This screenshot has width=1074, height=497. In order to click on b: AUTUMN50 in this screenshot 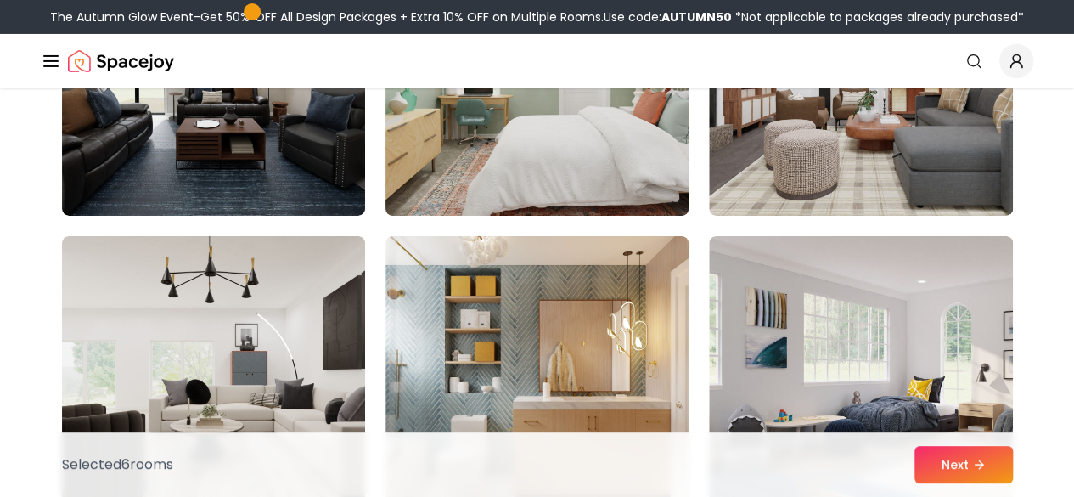, I will do `click(696, 17)`.